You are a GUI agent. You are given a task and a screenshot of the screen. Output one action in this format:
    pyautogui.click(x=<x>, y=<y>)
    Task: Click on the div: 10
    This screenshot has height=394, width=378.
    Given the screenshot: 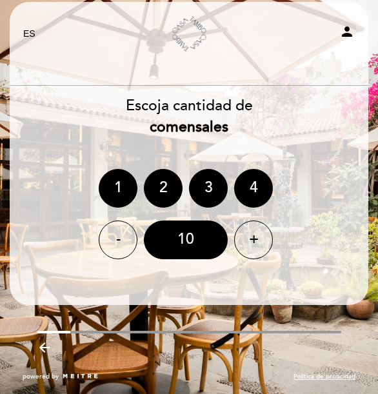 What is the action you would take?
    pyautogui.click(x=186, y=240)
    